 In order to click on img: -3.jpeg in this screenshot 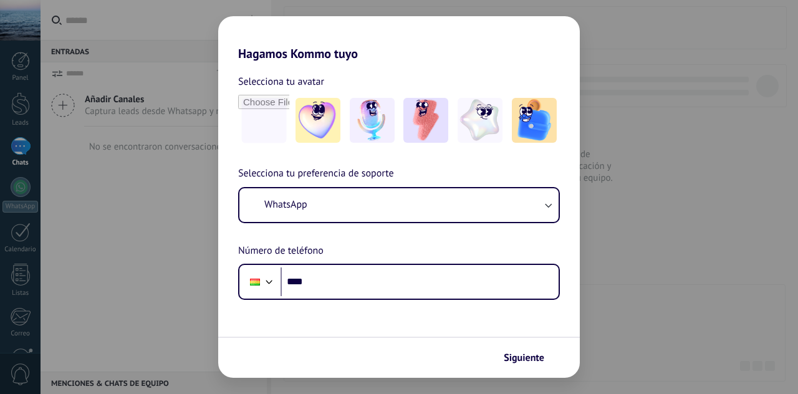, I will do `click(426, 120)`.